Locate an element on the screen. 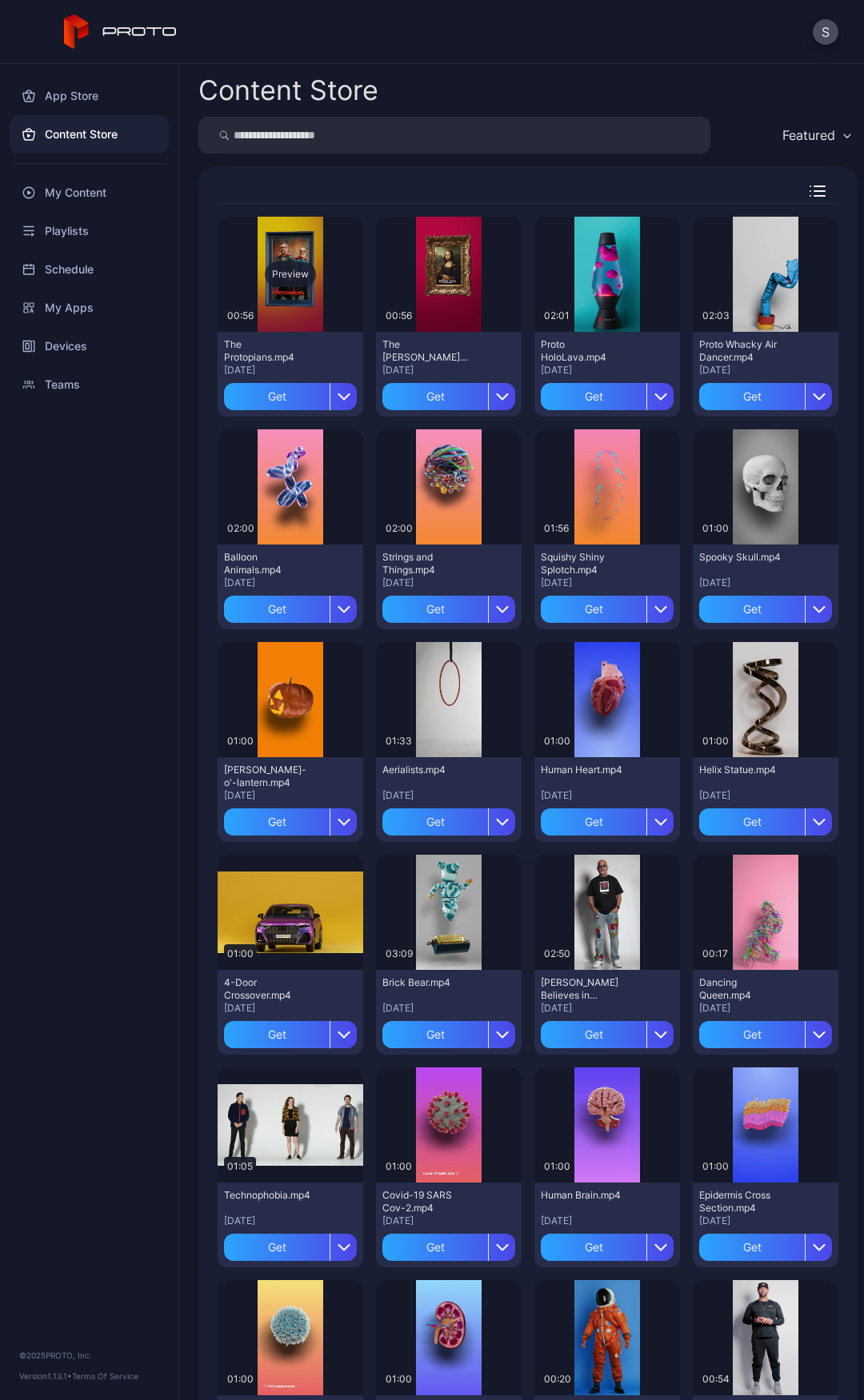 The width and height of the screenshot is (864, 1400). a: Terms Of Service is located at coordinates (105, 1376).